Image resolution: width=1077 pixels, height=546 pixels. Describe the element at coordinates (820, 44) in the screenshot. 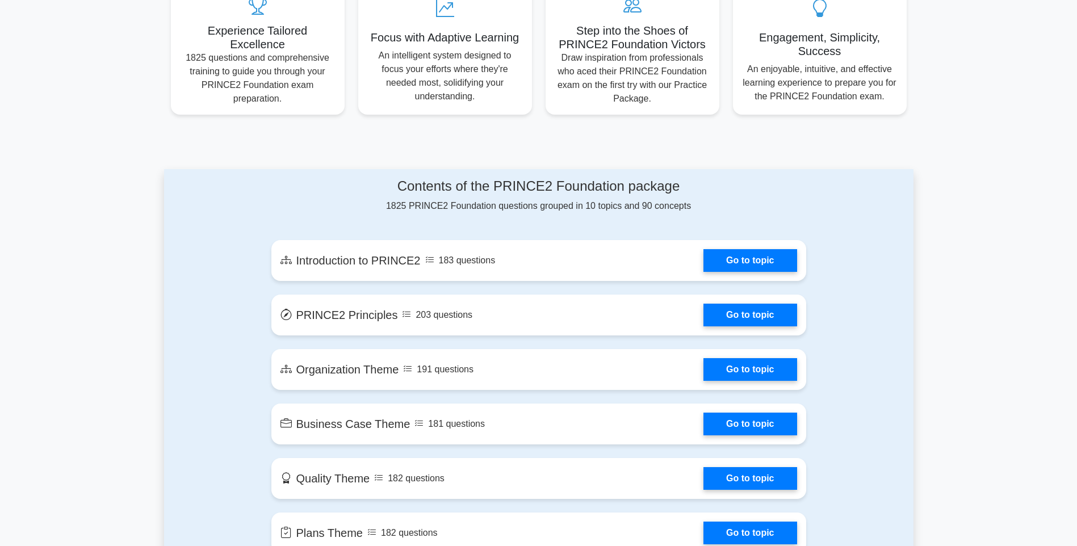

I see `h5: Engagement, Simplicity, Success` at that location.